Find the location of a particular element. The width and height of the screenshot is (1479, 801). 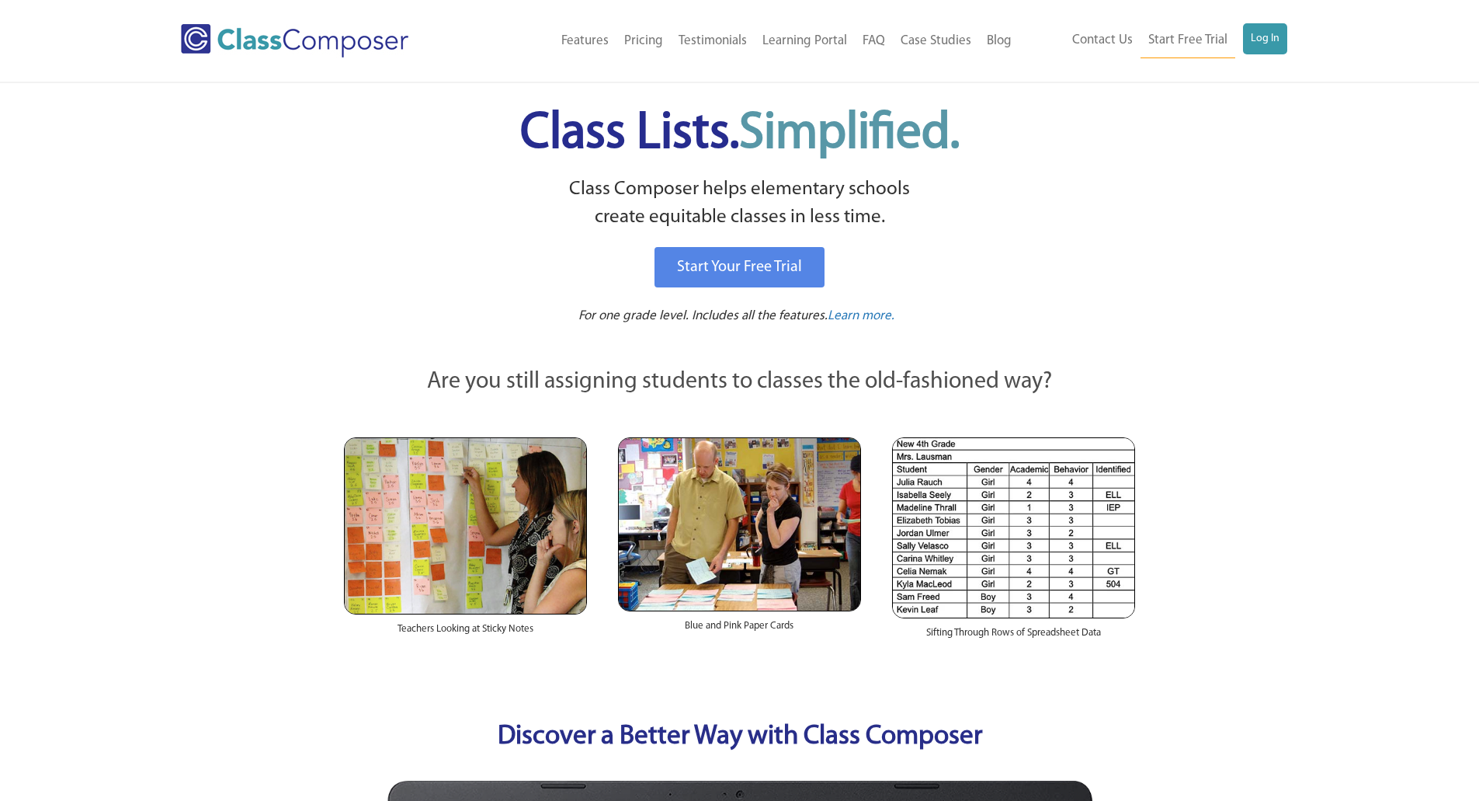

p: Are you still assigning students to classes the old-fashioned way? is located at coordinates (740, 382).